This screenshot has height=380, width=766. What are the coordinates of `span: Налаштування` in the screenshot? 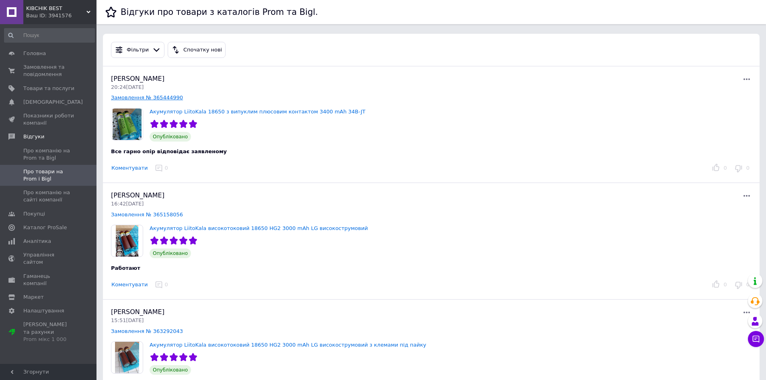 It's located at (44, 311).